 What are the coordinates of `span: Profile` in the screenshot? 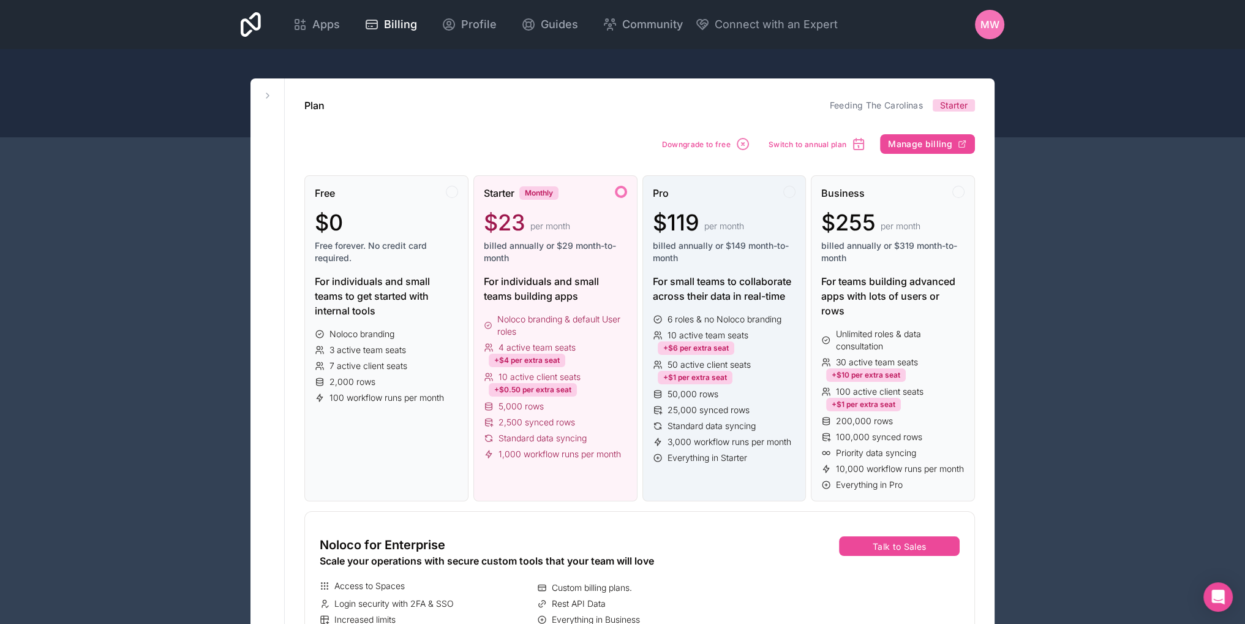 It's located at (479, 25).